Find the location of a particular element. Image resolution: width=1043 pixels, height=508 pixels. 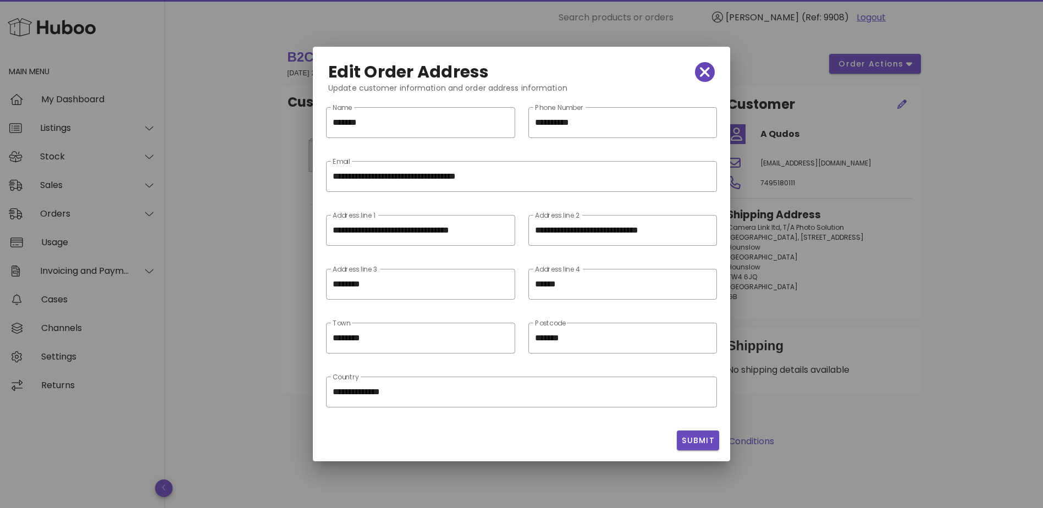

h2: Edit Order Address is located at coordinates (408, 72).